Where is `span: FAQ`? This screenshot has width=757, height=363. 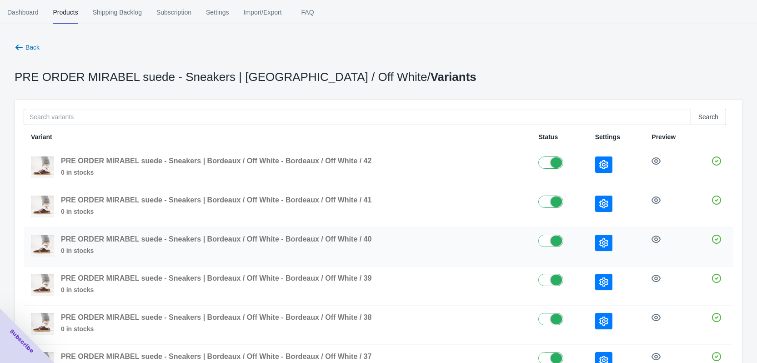
span: FAQ is located at coordinates (308, 12).